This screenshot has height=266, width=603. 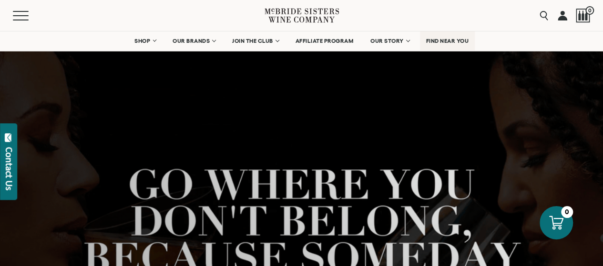 What do you see at coordinates (253, 41) in the screenshot?
I see `span: JOIN THE CLUB` at bounding box center [253, 41].